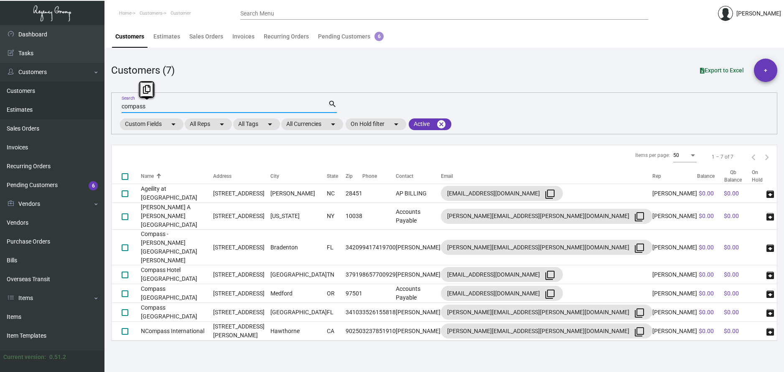  What do you see at coordinates (336, 193) in the screenshot?
I see `td: NC` at bounding box center [336, 193].